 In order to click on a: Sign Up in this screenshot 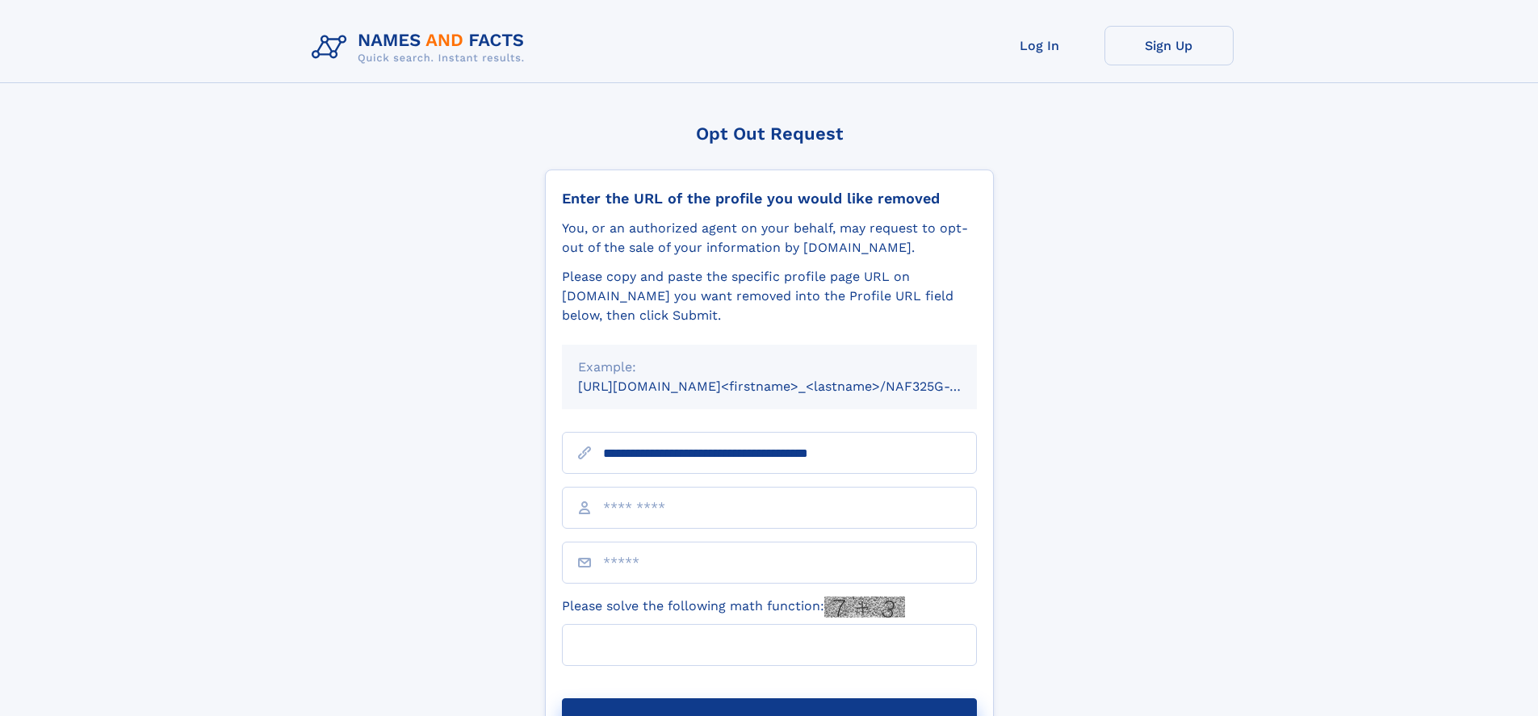, I will do `click(1169, 45)`.